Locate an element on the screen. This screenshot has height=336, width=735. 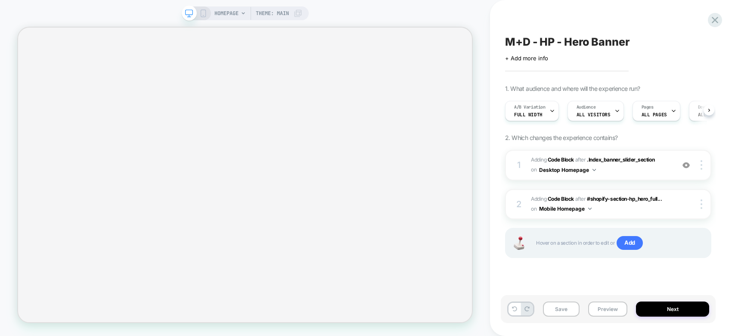
button: Next is located at coordinates (672, 309).